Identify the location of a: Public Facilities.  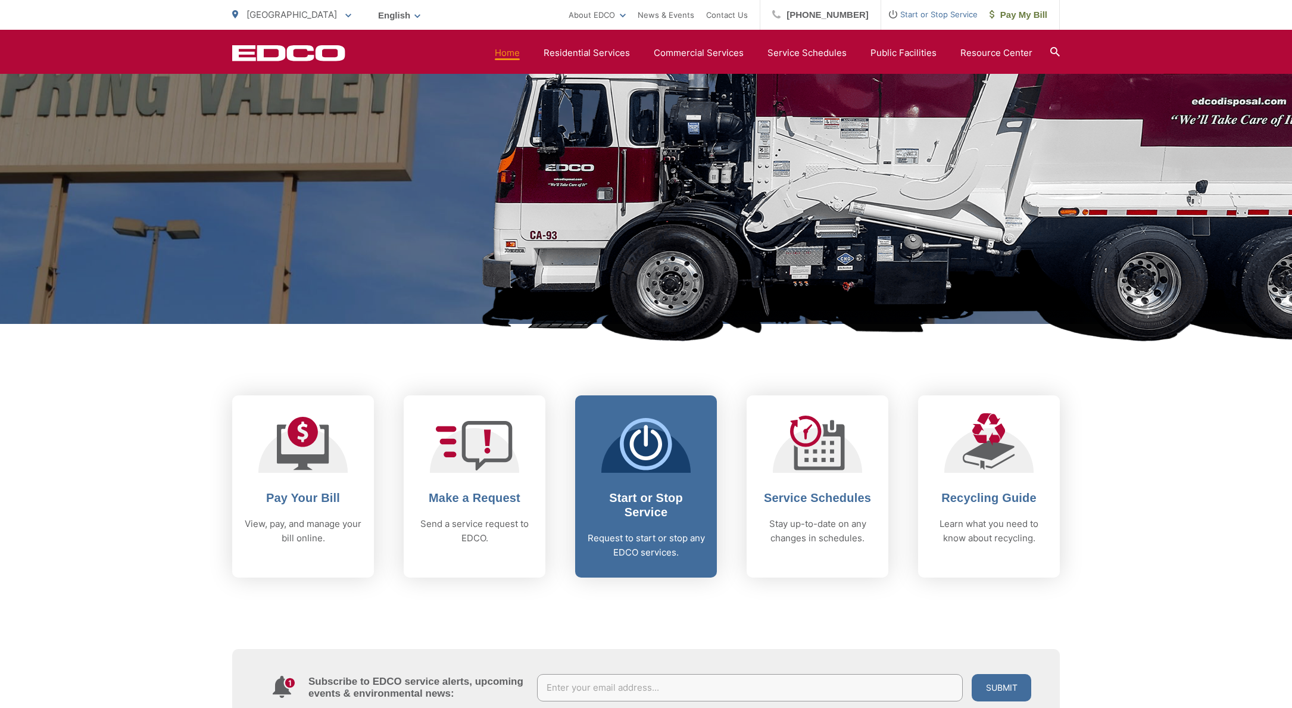
(903, 53).